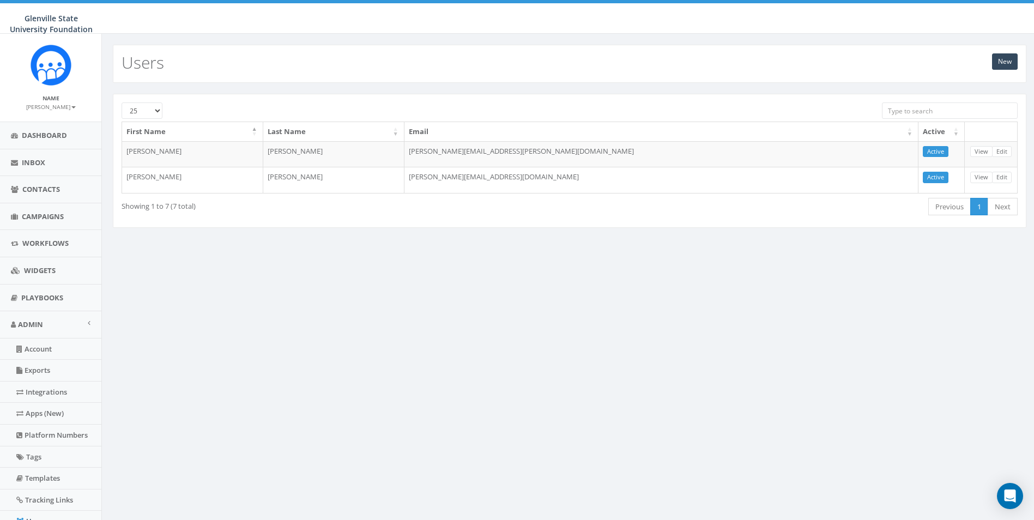 This screenshot has height=520, width=1034. Describe the element at coordinates (42, 298) in the screenshot. I see `span: Playbooks` at that location.